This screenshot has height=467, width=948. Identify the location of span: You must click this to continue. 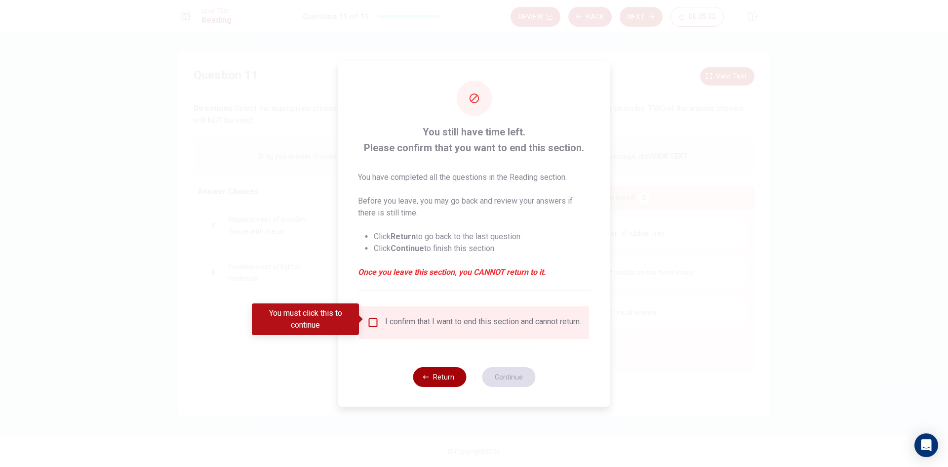
(373, 323).